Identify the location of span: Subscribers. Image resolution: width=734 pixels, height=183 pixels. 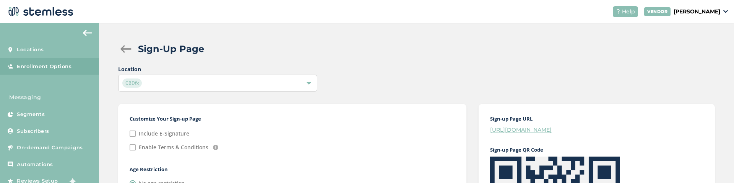
(33, 131).